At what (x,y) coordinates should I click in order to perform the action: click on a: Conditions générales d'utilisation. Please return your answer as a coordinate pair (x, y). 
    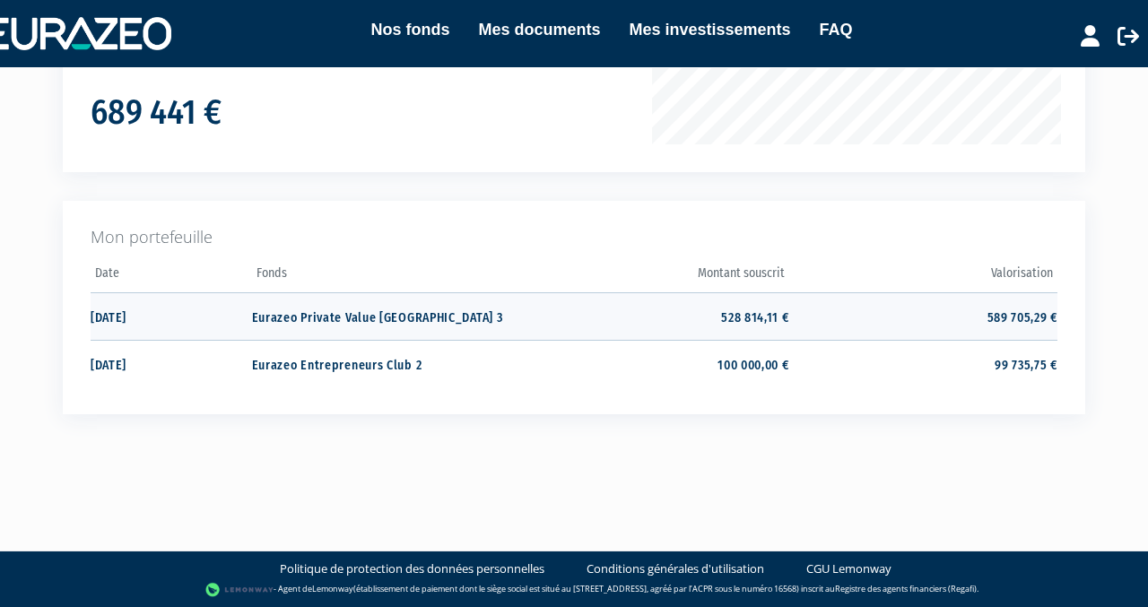
    Looking at the image, I should click on (675, 568).